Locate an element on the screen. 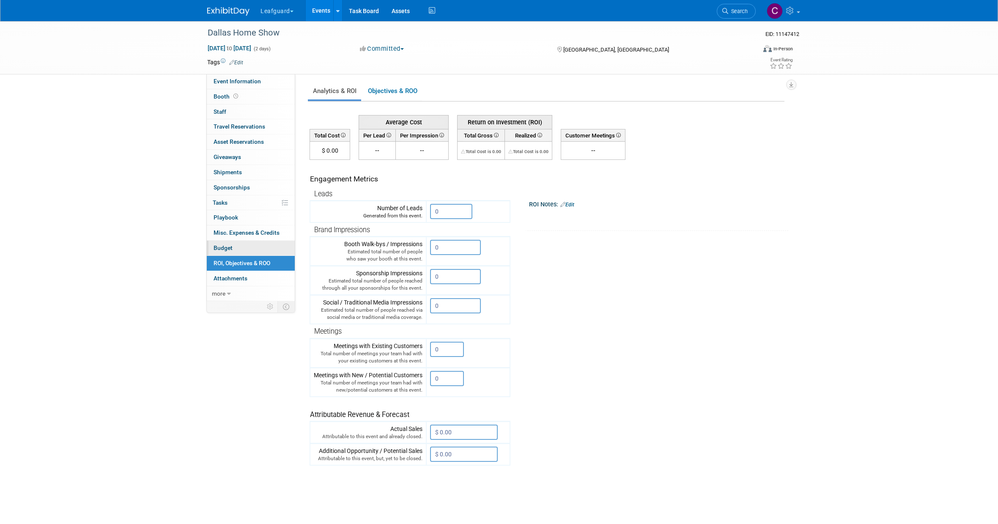  div: Attributable to this event and already closed. is located at coordinates (368, 436).